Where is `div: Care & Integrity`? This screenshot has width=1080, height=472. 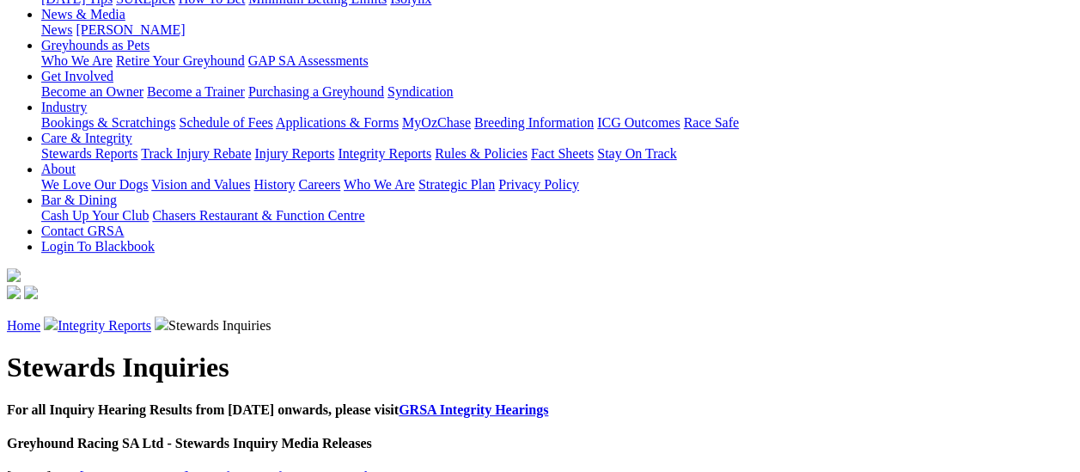
div: Care & Integrity is located at coordinates (557, 154).